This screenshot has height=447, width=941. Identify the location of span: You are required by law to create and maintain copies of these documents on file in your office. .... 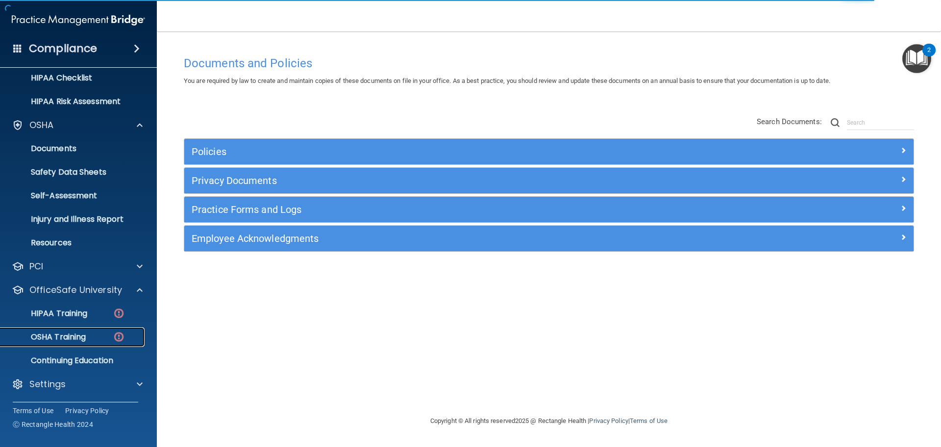
(507, 80).